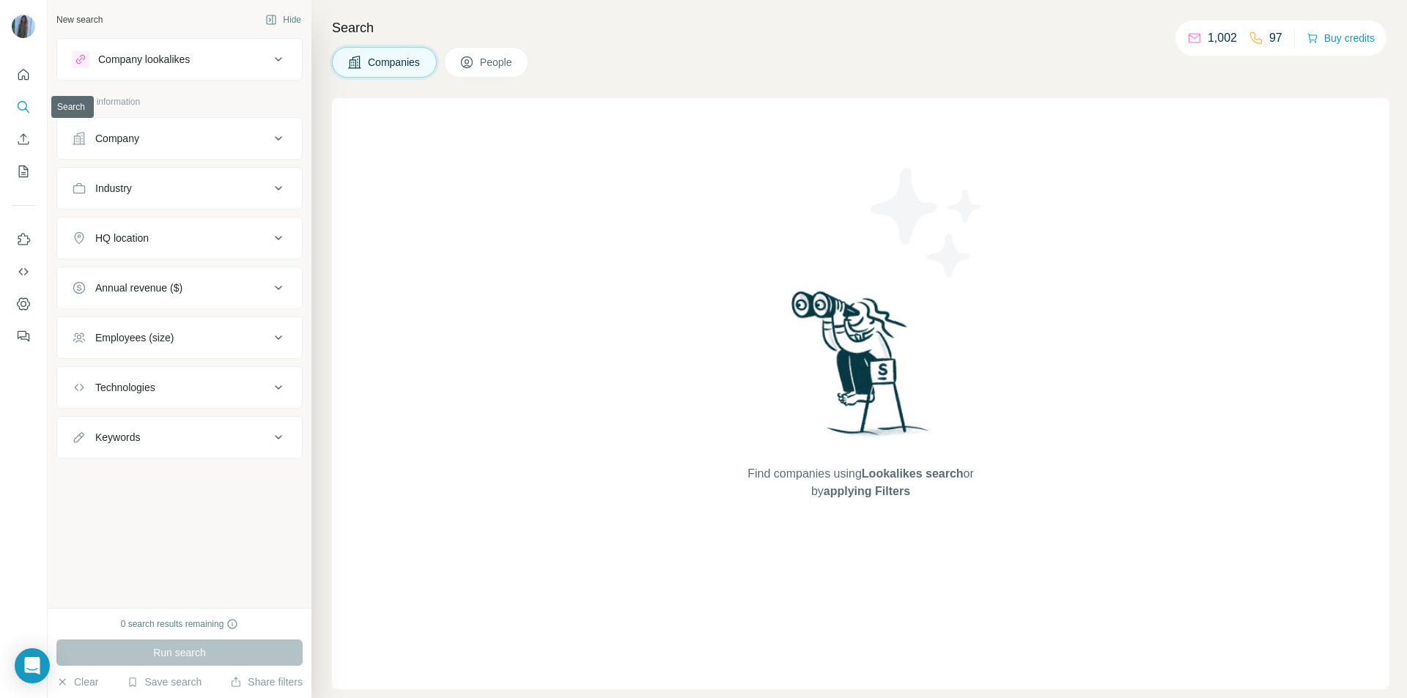 The width and height of the screenshot is (1407, 698). Describe the element at coordinates (1340, 38) in the screenshot. I see `button: Buy credits` at that location.